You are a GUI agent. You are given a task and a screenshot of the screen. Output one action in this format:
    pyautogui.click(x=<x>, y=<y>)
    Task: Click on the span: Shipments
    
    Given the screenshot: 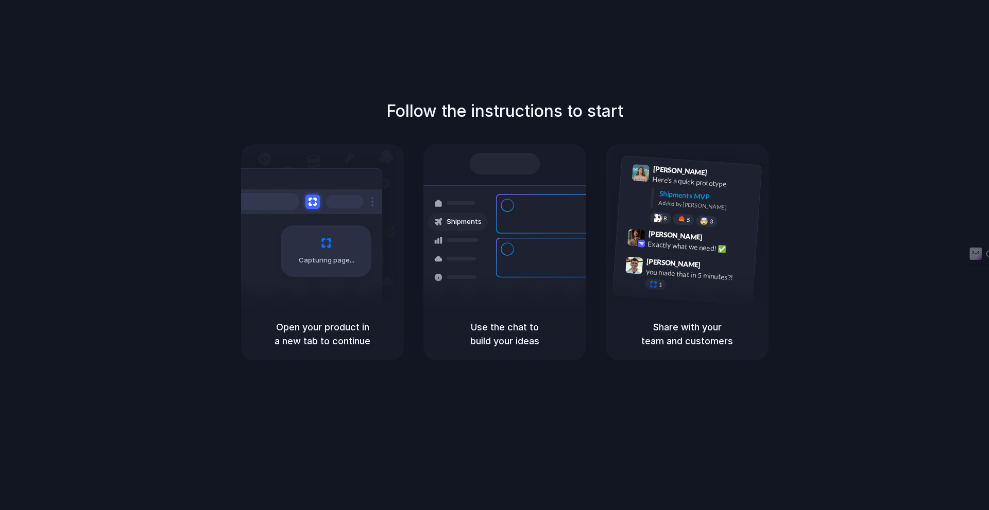 What is the action you would take?
    pyautogui.click(x=464, y=222)
    